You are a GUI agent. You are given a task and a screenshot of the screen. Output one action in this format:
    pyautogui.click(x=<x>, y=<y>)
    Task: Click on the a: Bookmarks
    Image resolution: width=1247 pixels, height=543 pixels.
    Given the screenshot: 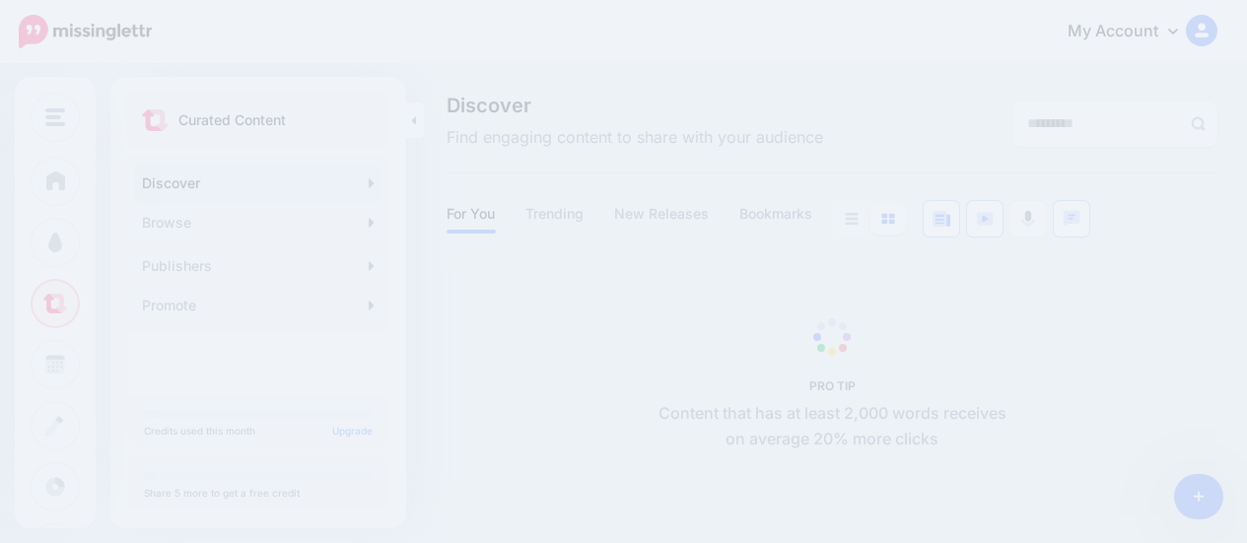 What is the action you would take?
    pyautogui.click(x=776, y=214)
    